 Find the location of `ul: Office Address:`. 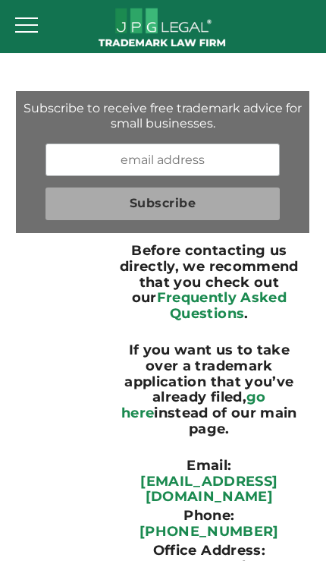

ul: Office Address: is located at coordinates (209, 550).